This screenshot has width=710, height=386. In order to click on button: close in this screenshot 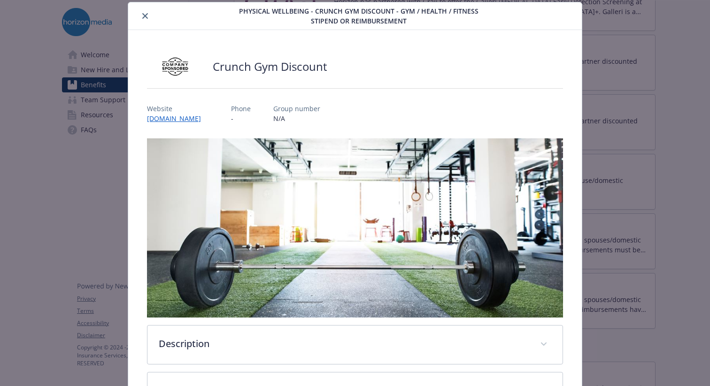, I will do `click(145, 16)`.